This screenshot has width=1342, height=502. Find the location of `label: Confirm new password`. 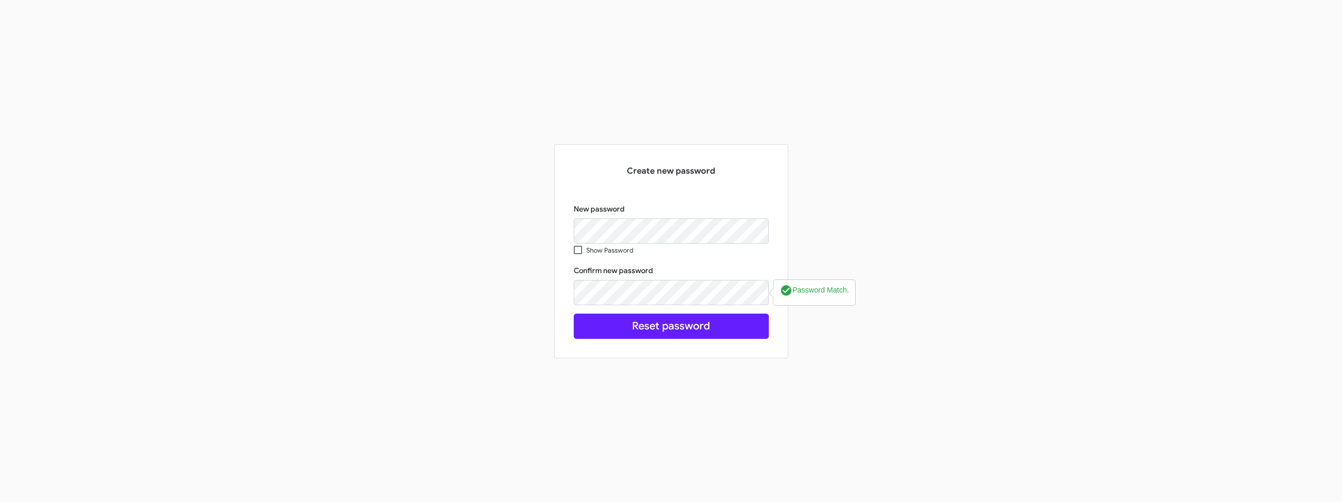

label: Confirm new password is located at coordinates (613, 270).